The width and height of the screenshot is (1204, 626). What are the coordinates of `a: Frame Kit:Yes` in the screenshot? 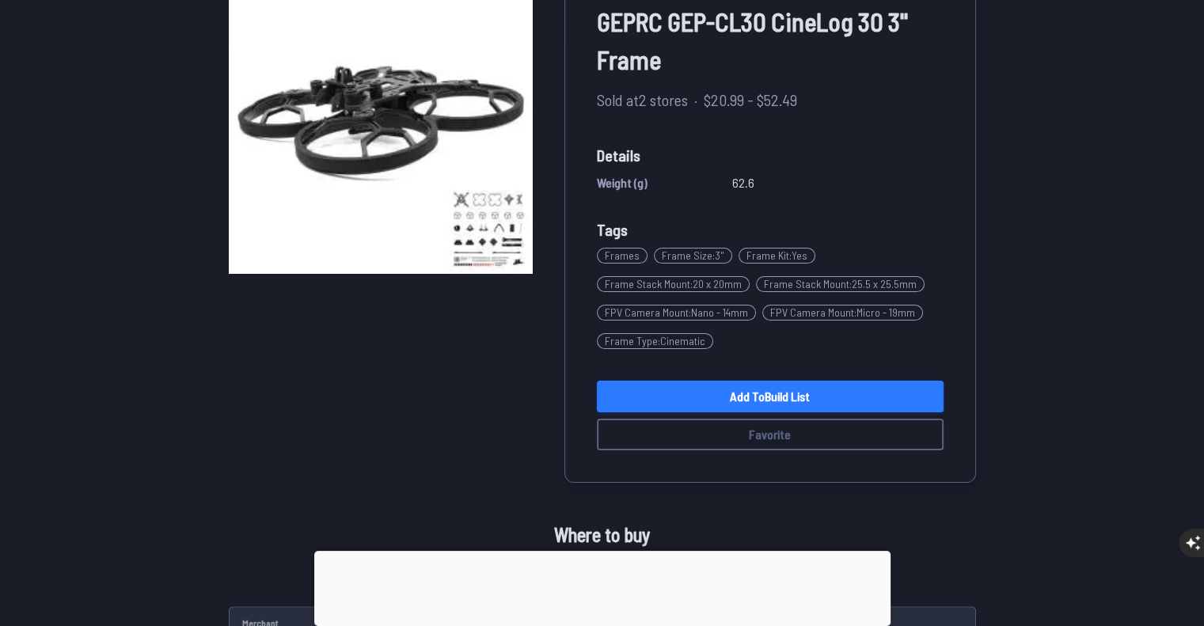 It's located at (780, 256).